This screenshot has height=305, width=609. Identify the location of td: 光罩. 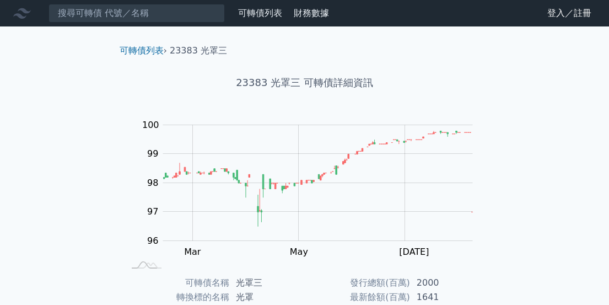
(267, 297).